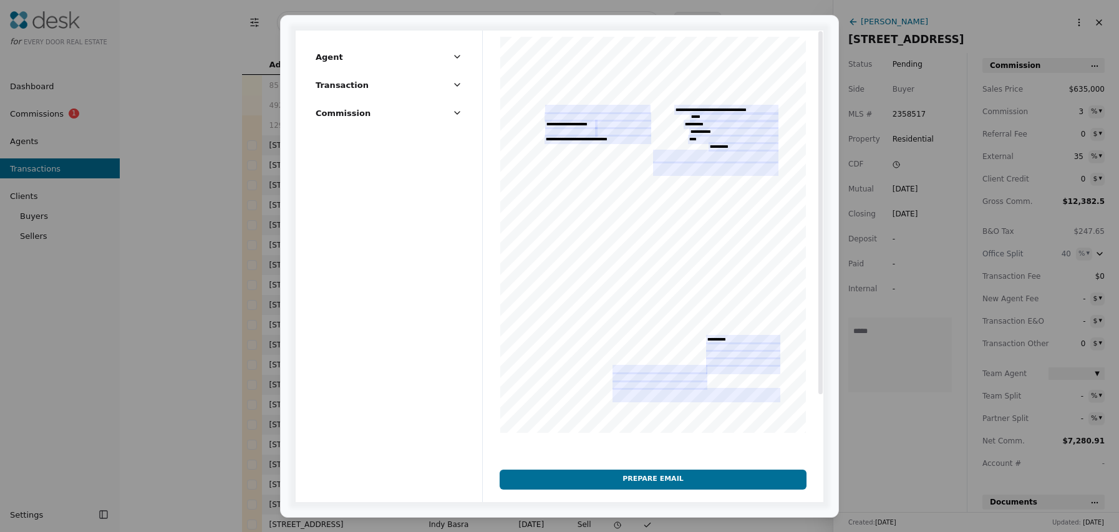  Describe the element at coordinates (389, 118) in the screenshot. I see `button: Commission` at that location.